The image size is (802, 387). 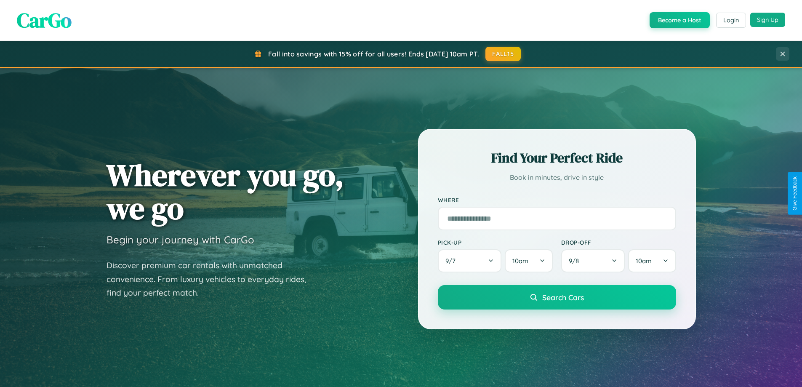 I want to click on label: Where, so click(x=557, y=200).